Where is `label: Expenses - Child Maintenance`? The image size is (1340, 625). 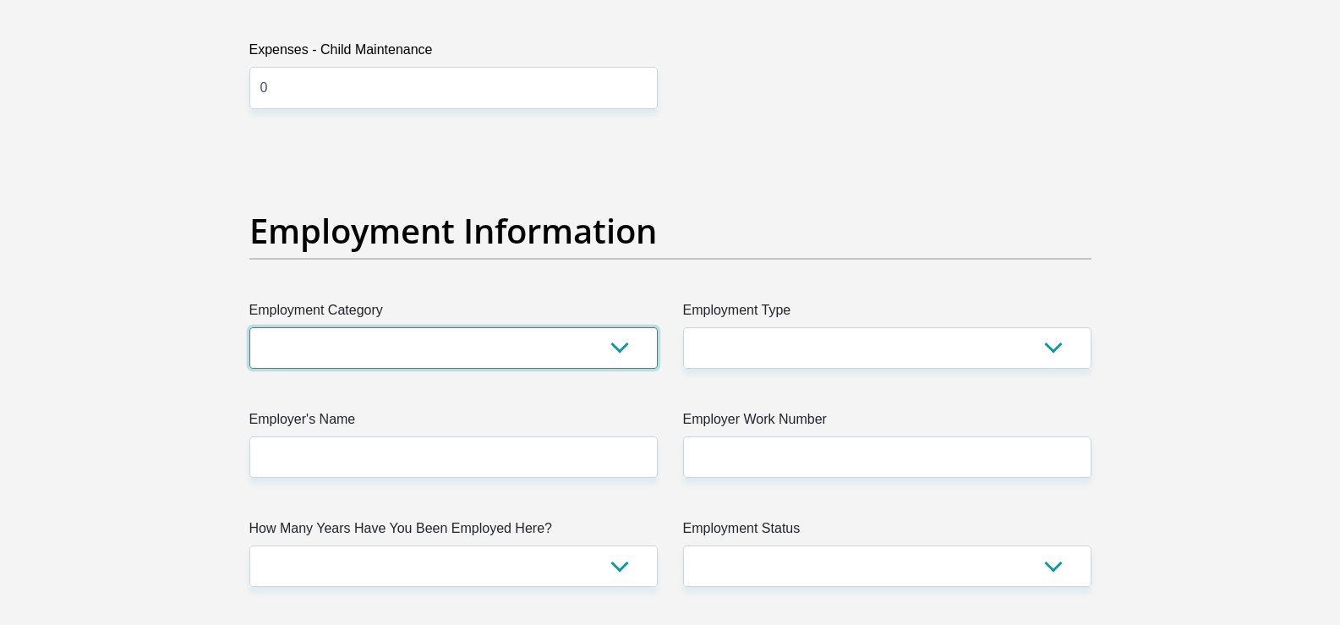
label: Expenses - Child Maintenance is located at coordinates (453, 53).